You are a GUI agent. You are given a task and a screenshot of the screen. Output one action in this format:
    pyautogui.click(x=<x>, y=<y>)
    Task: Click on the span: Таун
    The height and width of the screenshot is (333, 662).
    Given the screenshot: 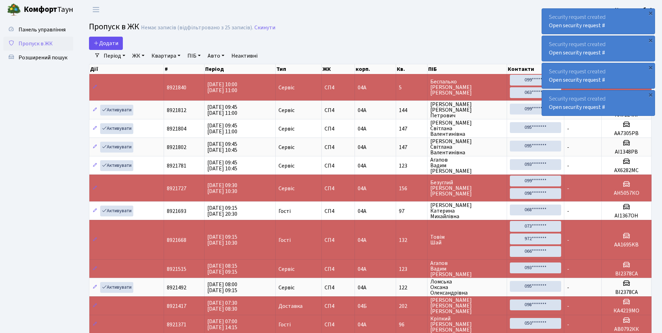 What is the action you would take?
    pyautogui.click(x=49, y=10)
    